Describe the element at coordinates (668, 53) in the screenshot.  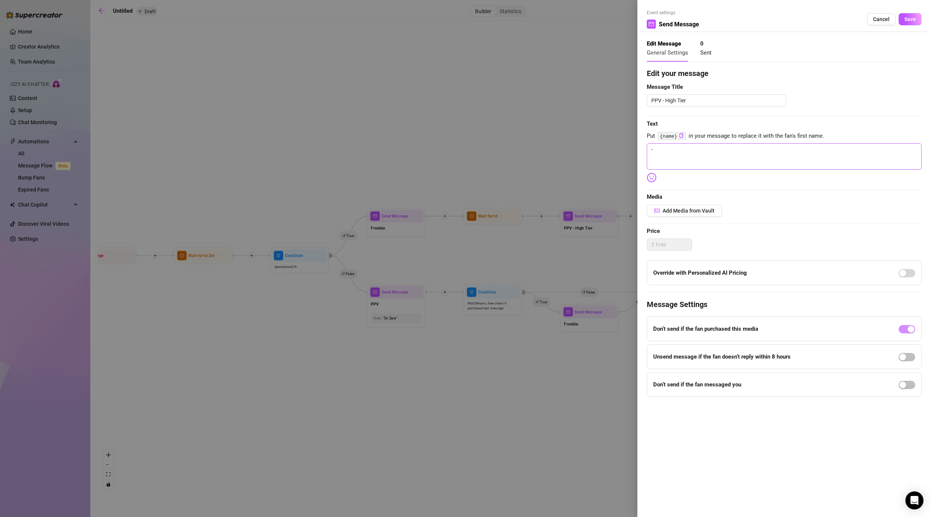
I see `span: General Settings` at that location.